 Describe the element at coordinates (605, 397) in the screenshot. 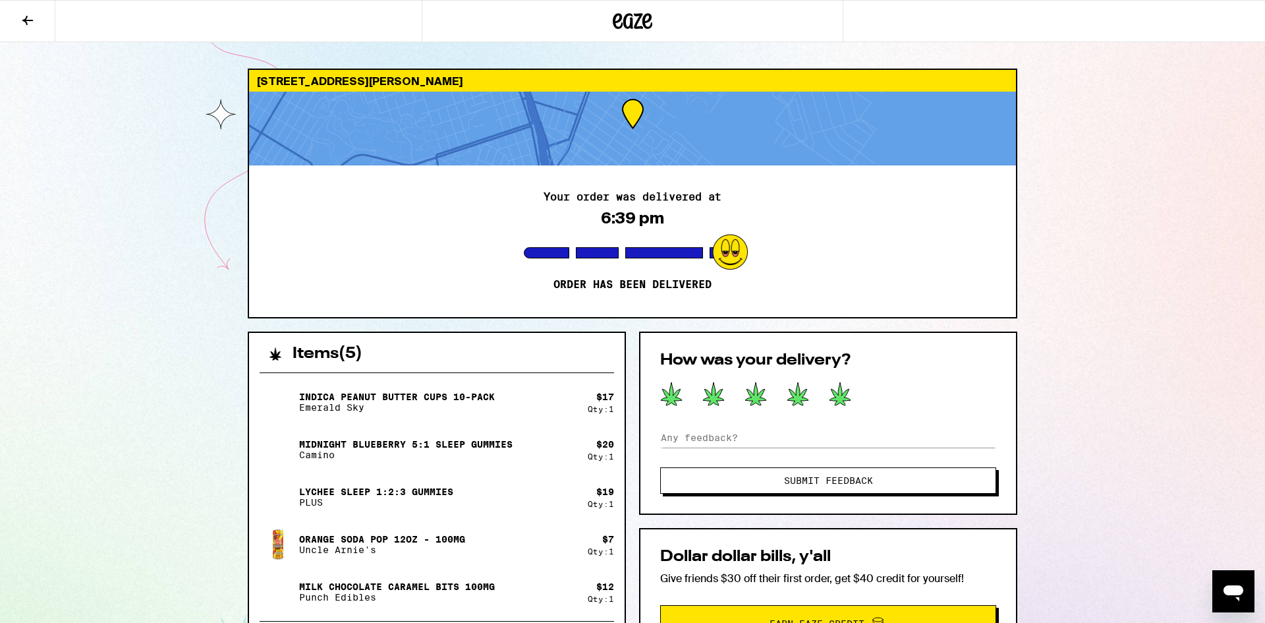

I see `div: $ 17` at that location.